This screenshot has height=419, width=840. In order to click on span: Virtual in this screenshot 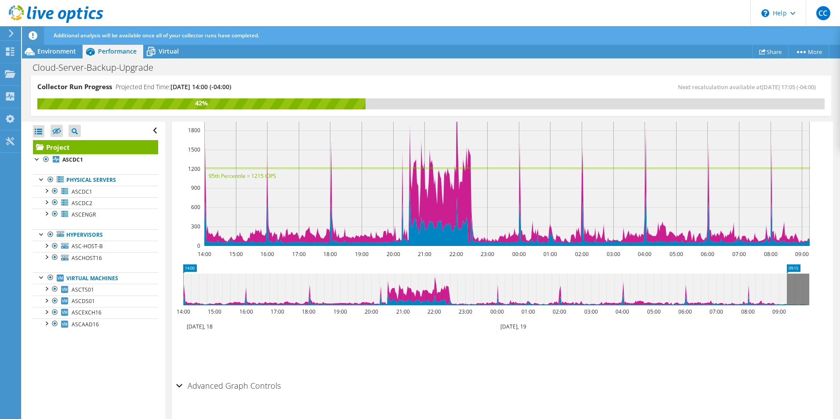, I will do `click(169, 51)`.